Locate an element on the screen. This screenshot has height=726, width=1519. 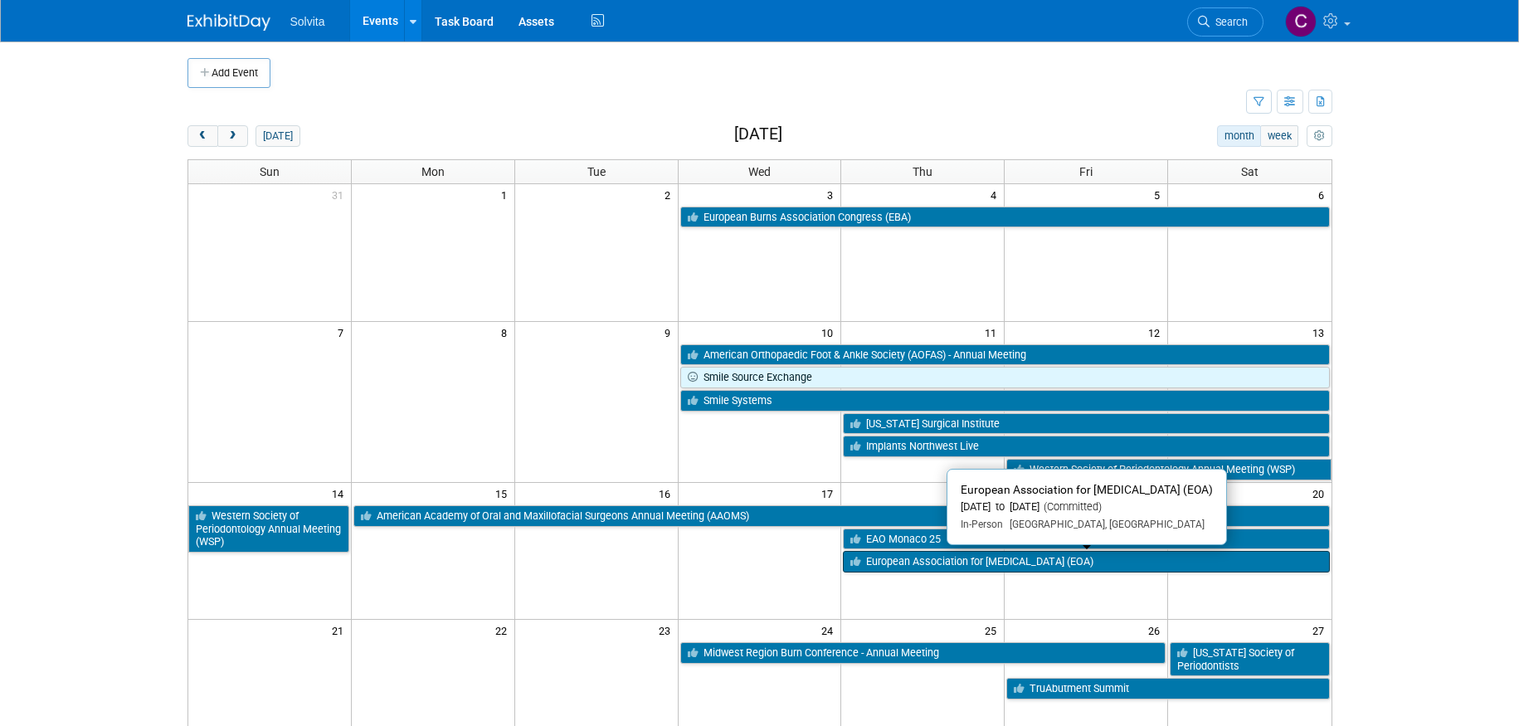
span: 7 is located at coordinates (343, 332).